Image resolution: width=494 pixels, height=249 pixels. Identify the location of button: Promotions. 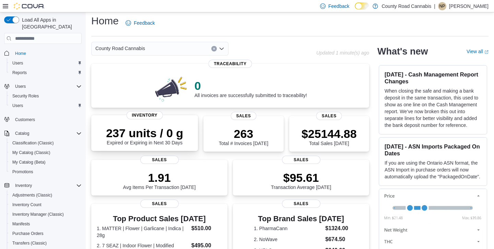
(46, 172).